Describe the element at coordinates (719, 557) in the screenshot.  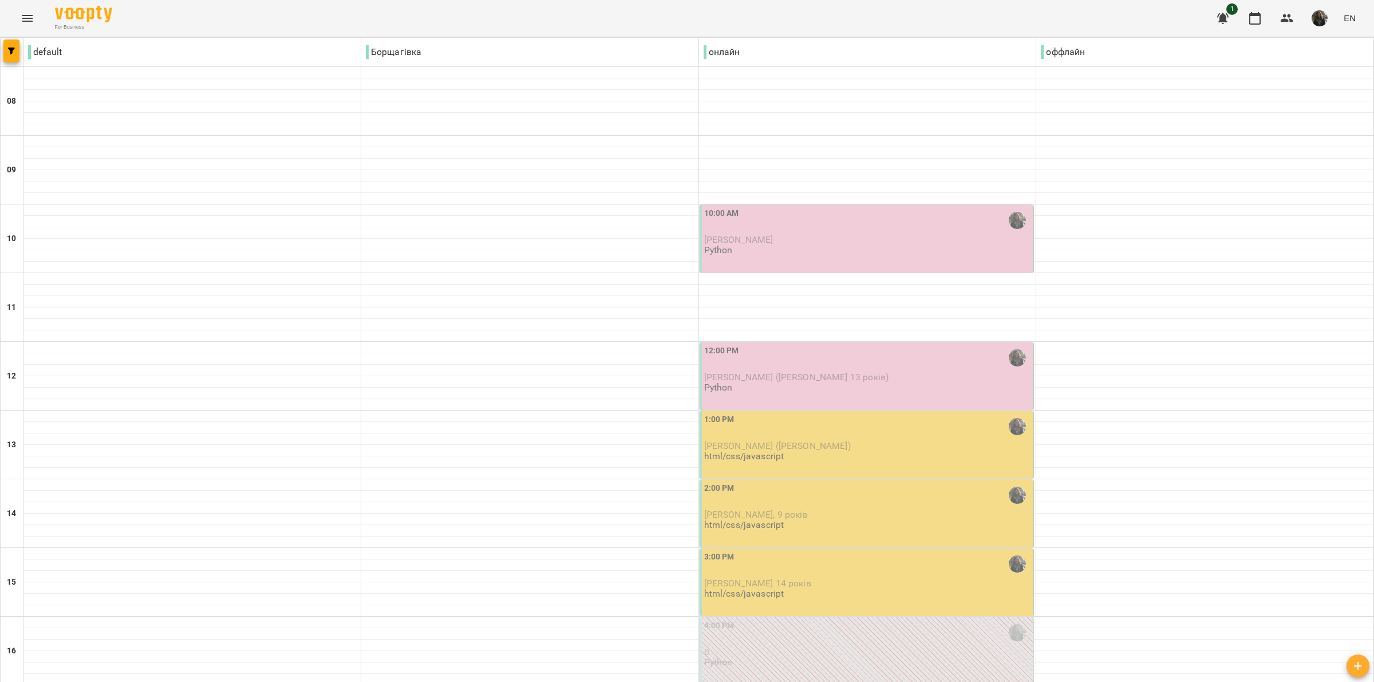
I see `label: 3:00 PM` at that location.